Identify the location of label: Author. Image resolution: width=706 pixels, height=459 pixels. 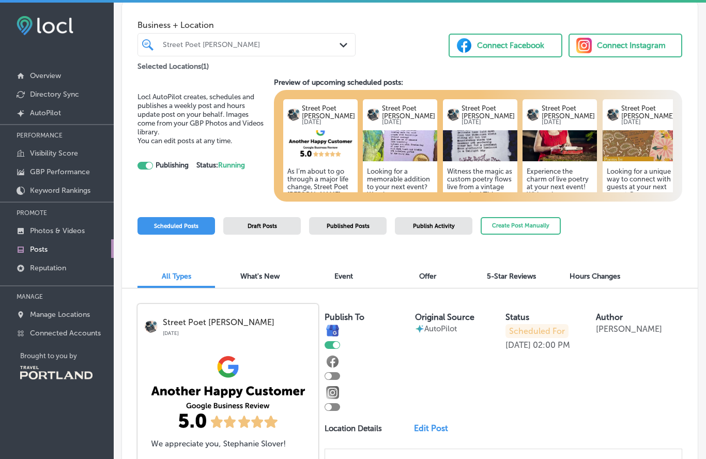
(610, 317).